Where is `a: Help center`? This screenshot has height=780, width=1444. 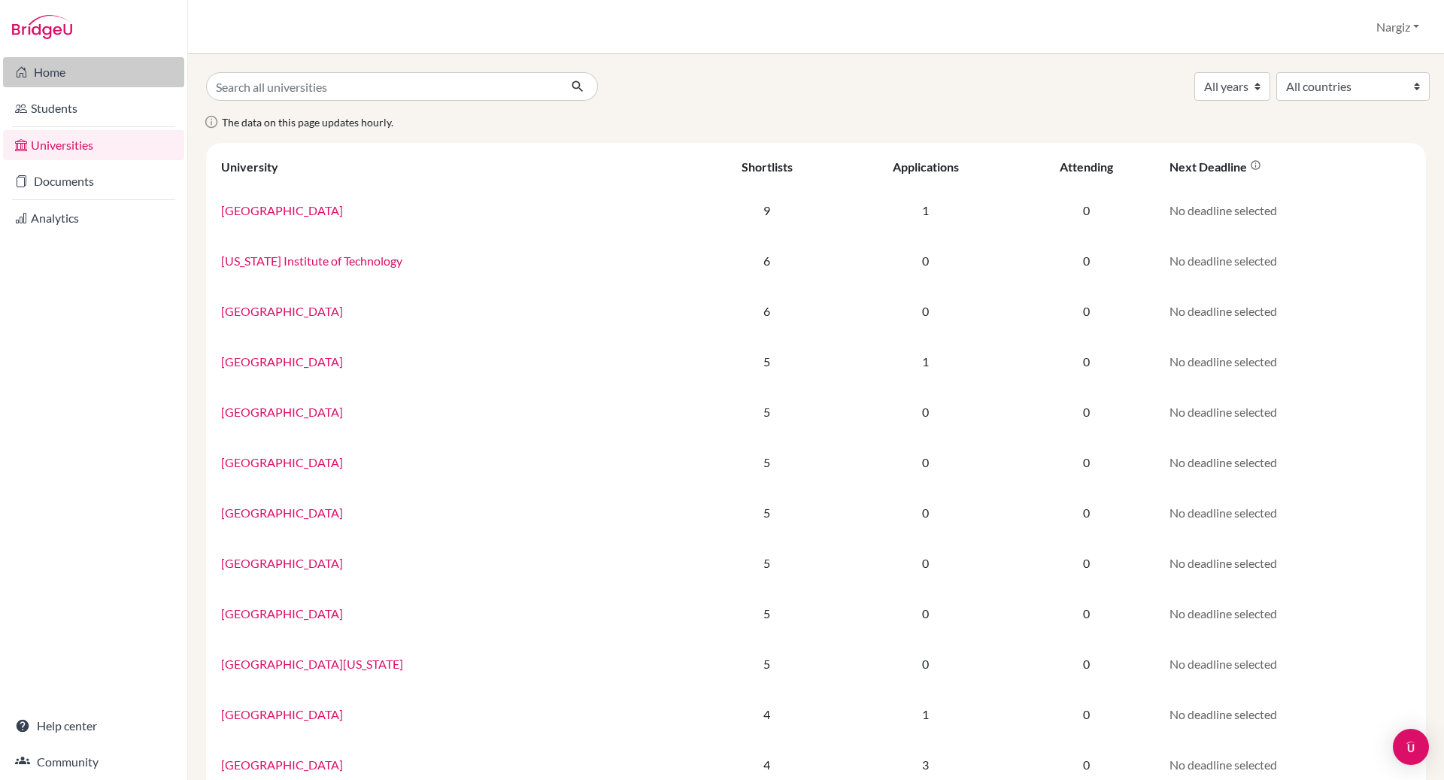
a: Help center is located at coordinates (93, 726).